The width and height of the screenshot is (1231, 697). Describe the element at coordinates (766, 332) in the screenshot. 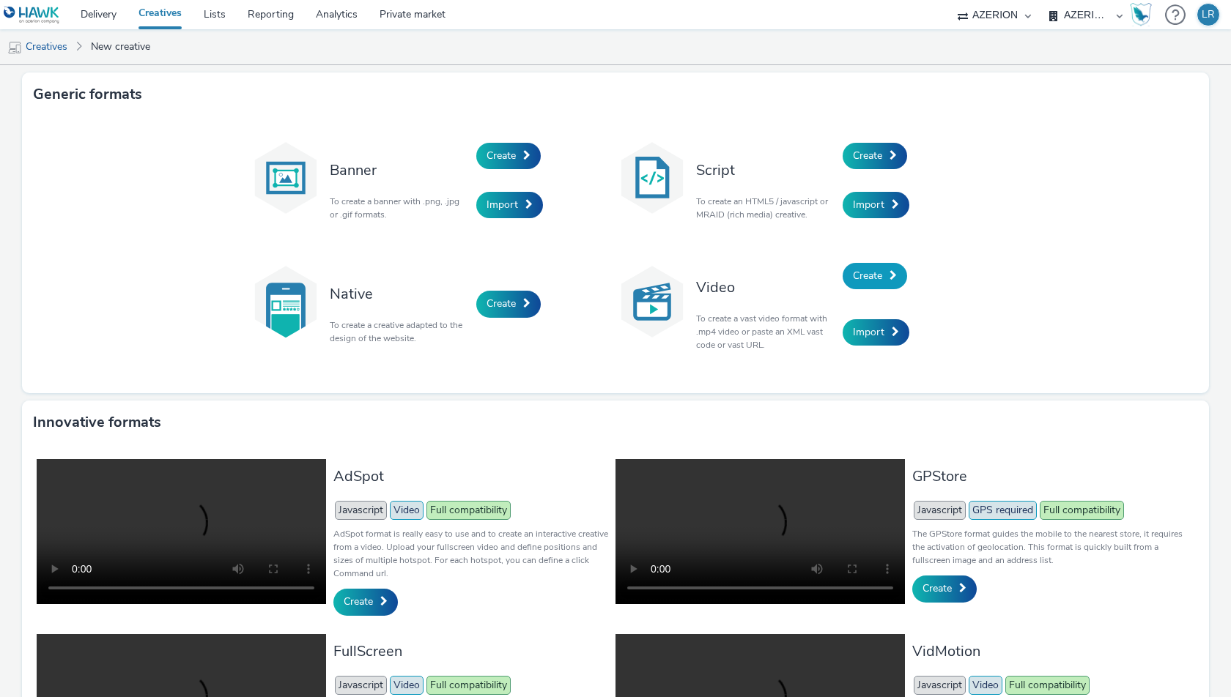

I see `p: To create a vast video format with .mp4 video or paste an XML vast code or vast URL.` at that location.